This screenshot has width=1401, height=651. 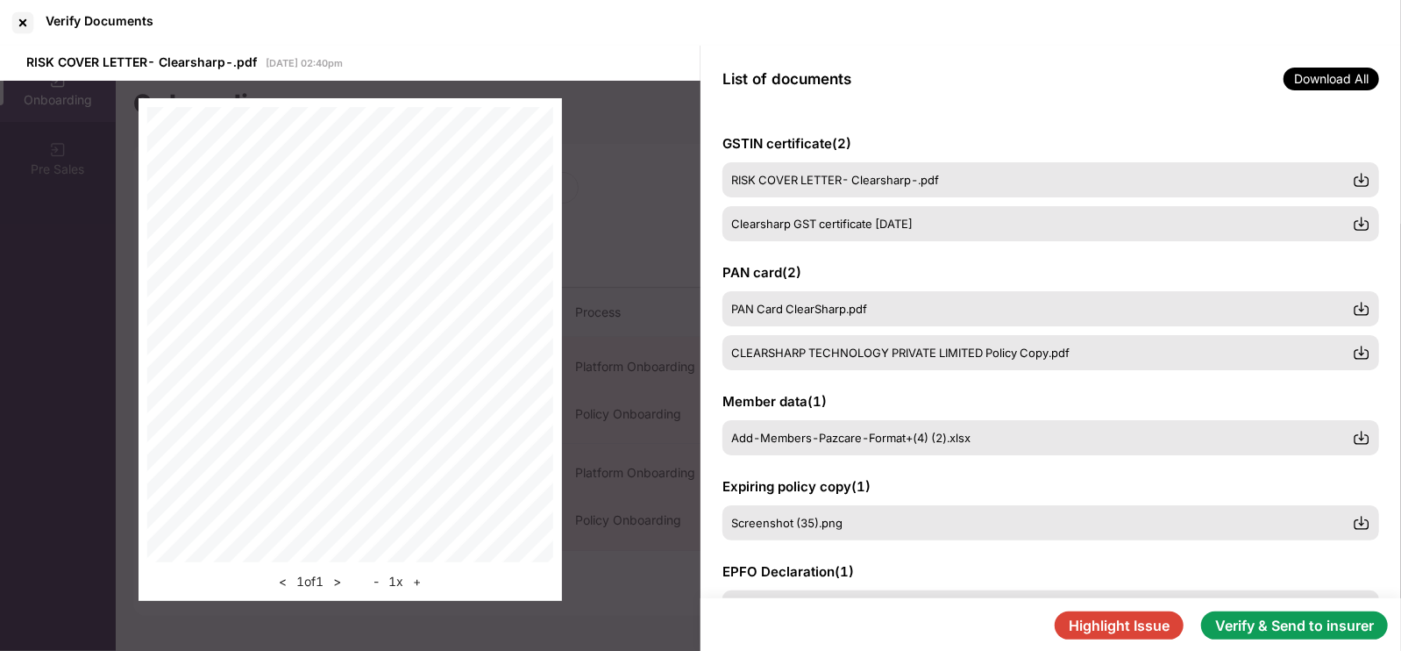 I want to click on div: 1 x, so click(x=397, y=581).